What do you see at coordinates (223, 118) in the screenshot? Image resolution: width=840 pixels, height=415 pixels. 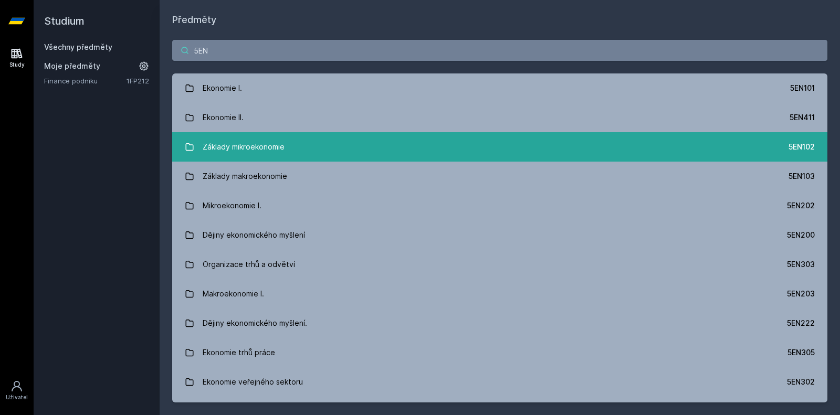 I see `div: Ekonomie II.` at bounding box center [223, 118].